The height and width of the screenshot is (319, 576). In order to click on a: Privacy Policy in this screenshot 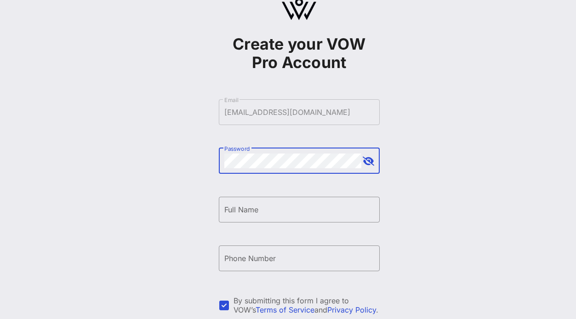, I will do `click(352, 310)`.